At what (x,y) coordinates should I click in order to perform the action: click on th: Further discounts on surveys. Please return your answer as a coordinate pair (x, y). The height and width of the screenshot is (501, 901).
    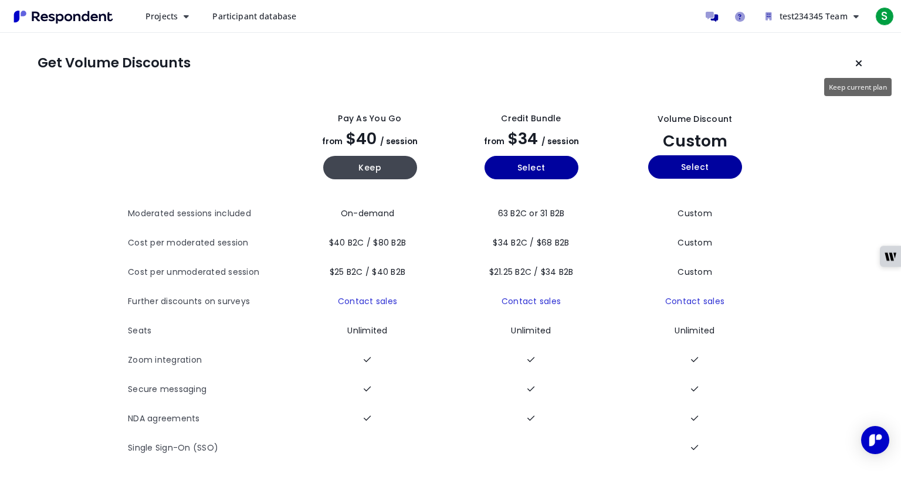
    Looking at the image, I should click on (208, 302).